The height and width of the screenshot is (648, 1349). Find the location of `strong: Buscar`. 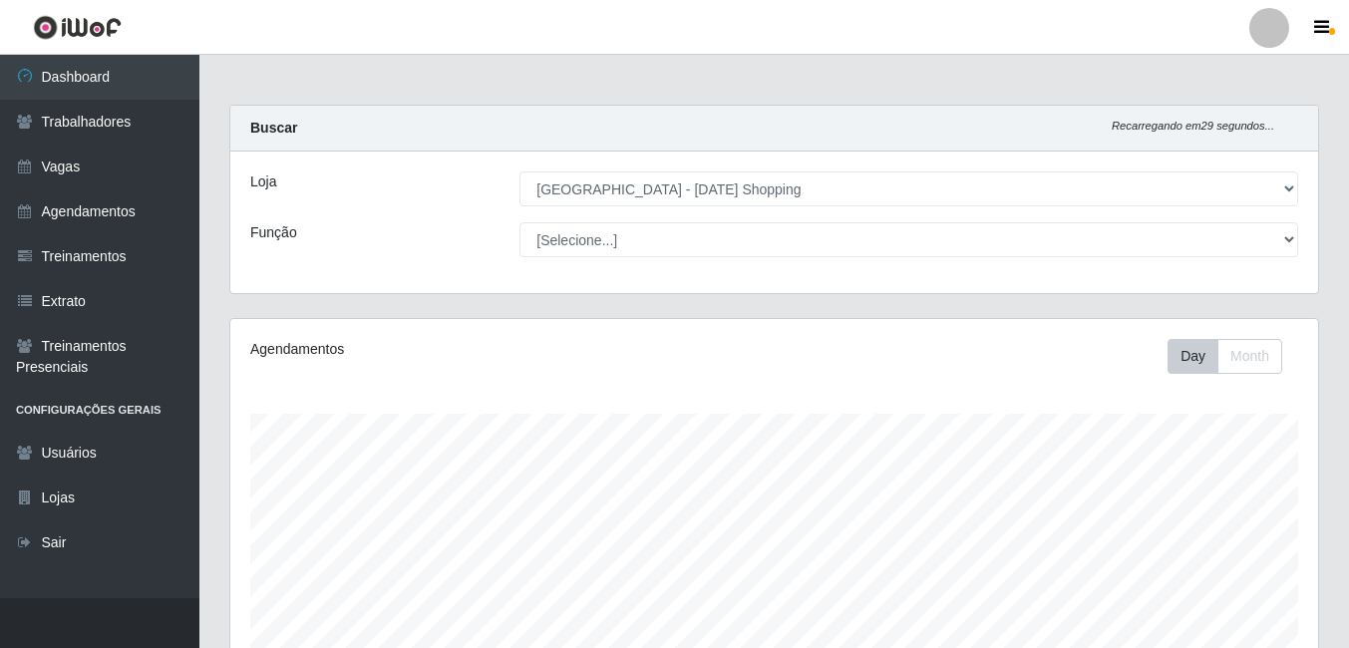

strong: Buscar is located at coordinates (273, 128).